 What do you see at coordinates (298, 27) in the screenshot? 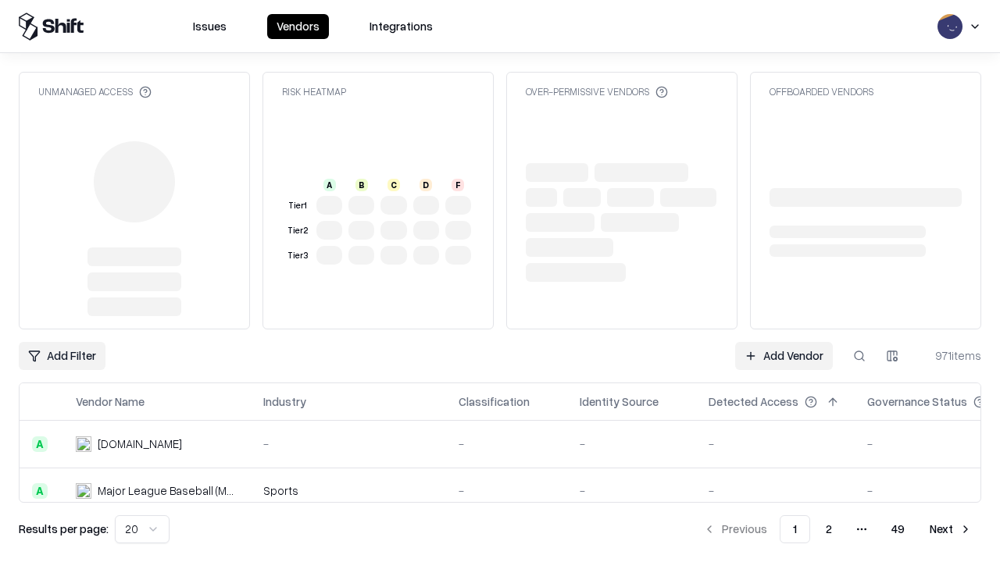
I see `button: Vendors` at bounding box center [298, 27].